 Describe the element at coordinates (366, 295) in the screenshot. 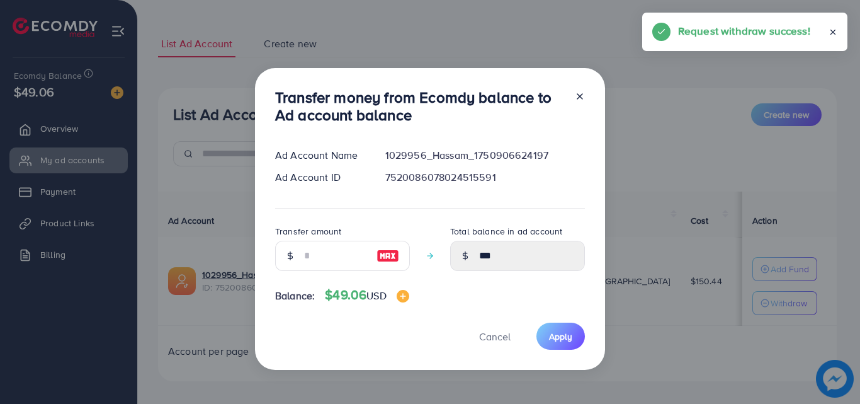

I see `h4: $49.06` at that location.